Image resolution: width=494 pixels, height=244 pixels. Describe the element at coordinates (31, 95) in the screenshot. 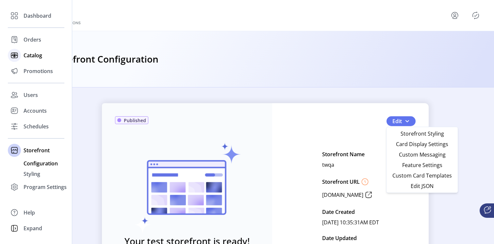

I see `span: Users` at that location.